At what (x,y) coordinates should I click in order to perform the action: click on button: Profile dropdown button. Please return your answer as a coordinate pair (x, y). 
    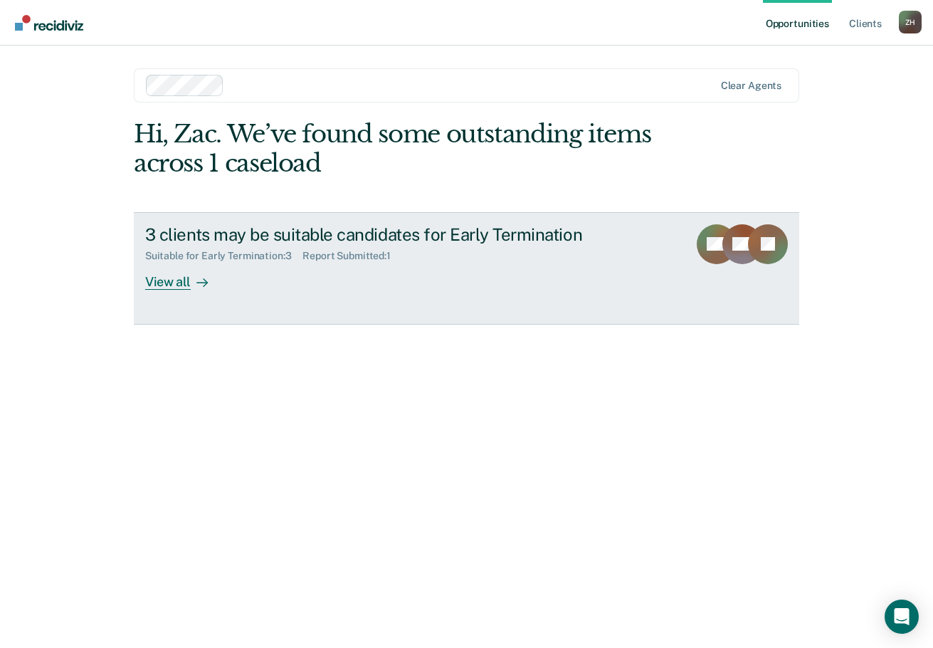
    Looking at the image, I should click on (910, 22).